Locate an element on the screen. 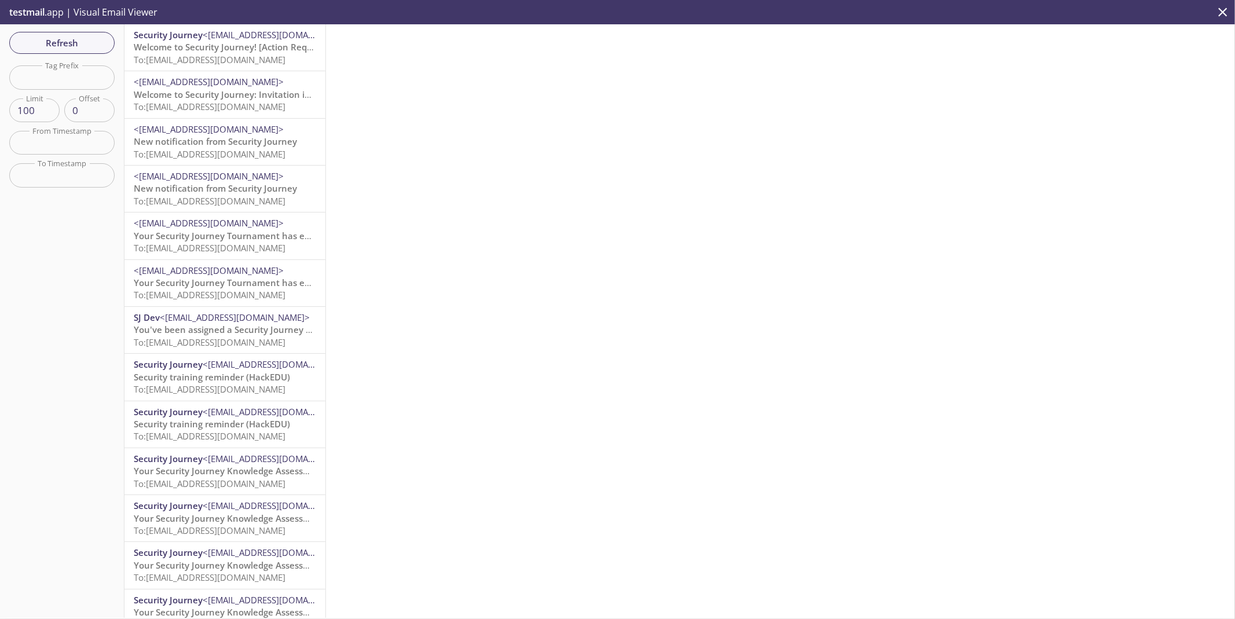  span: testmail is located at coordinates (27, 12).